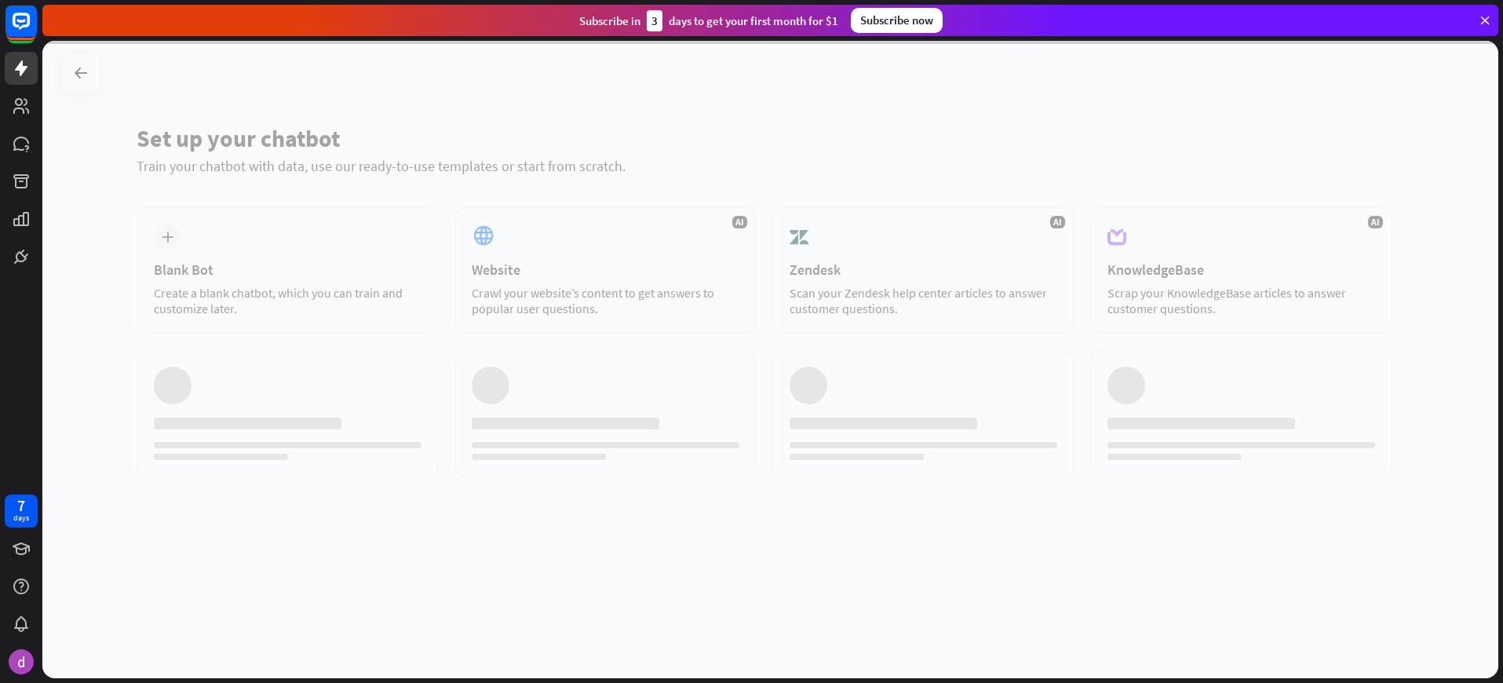 Image resolution: width=1503 pixels, height=683 pixels. What do you see at coordinates (21, 518) in the screenshot?
I see `div: days` at bounding box center [21, 518].